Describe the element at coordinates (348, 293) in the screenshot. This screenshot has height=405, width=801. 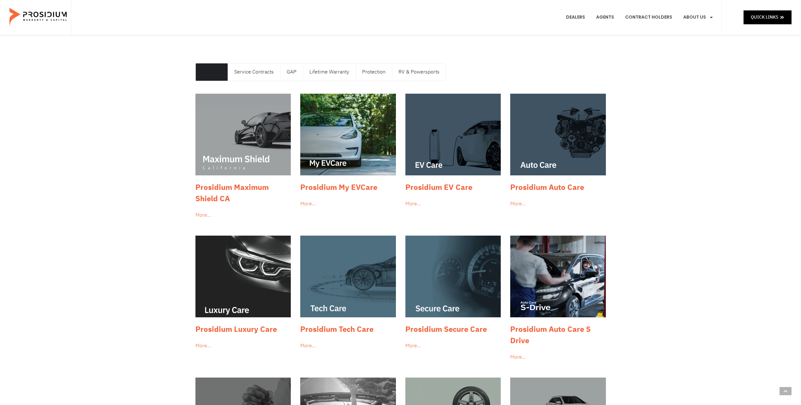
I see `a: Prosidium Tech Care More…` at that location.